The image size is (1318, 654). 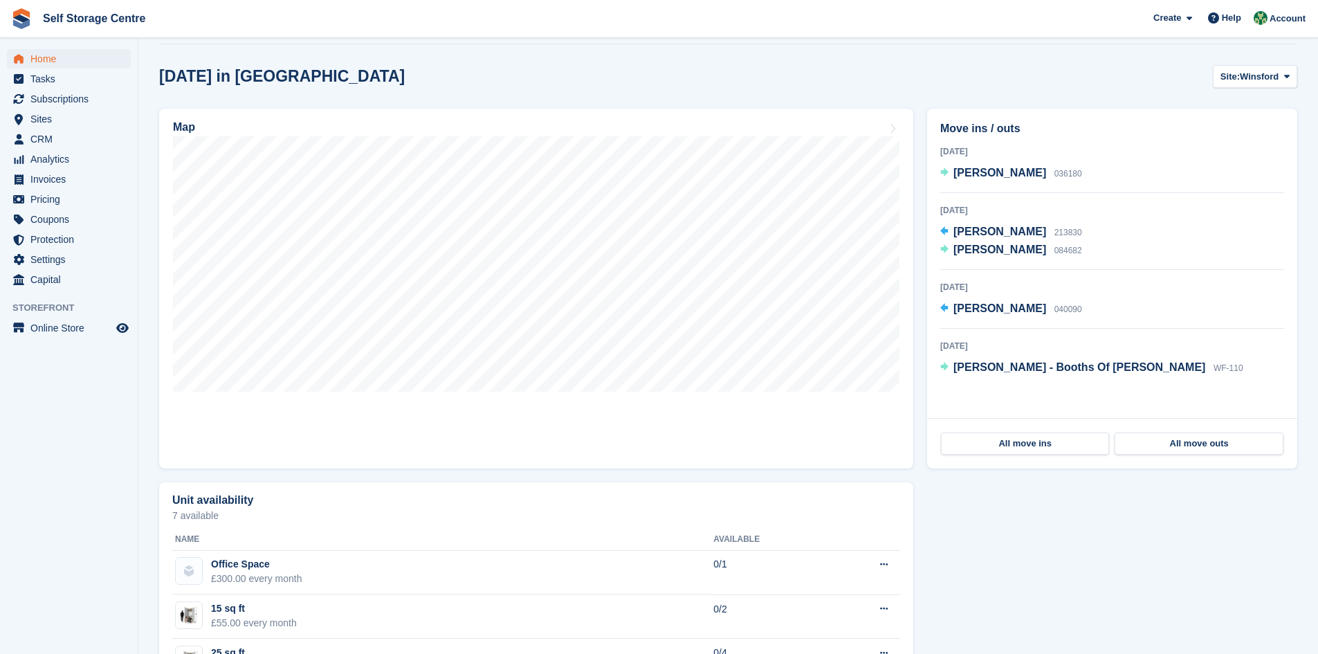 I want to click on span: Sites, so click(x=72, y=119).